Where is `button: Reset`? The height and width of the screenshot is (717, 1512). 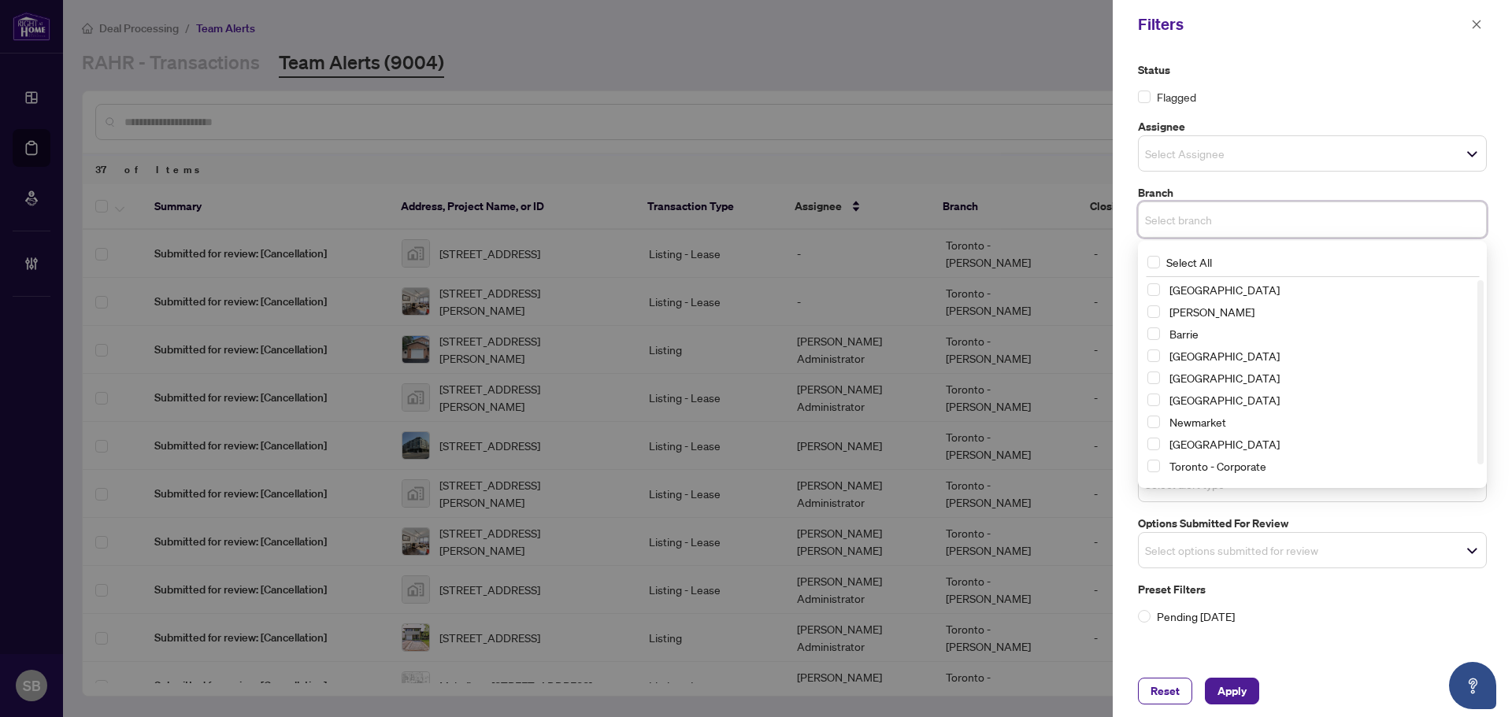
button: Reset is located at coordinates (1165, 691).